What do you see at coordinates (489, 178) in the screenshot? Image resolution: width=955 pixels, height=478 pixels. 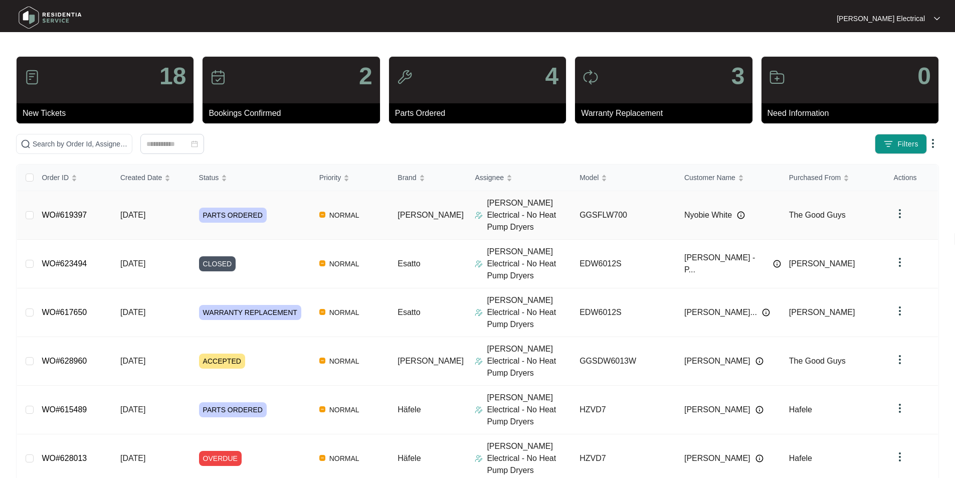 I see `span: Assignee` at bounding box center [489, 178].